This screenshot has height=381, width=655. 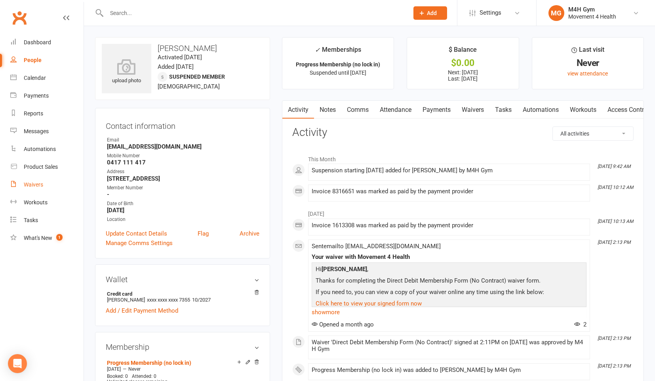 What do you see at coordinates (183, 172) in the screenshot?
I see `div: Address` at bounding box center [183, 172].